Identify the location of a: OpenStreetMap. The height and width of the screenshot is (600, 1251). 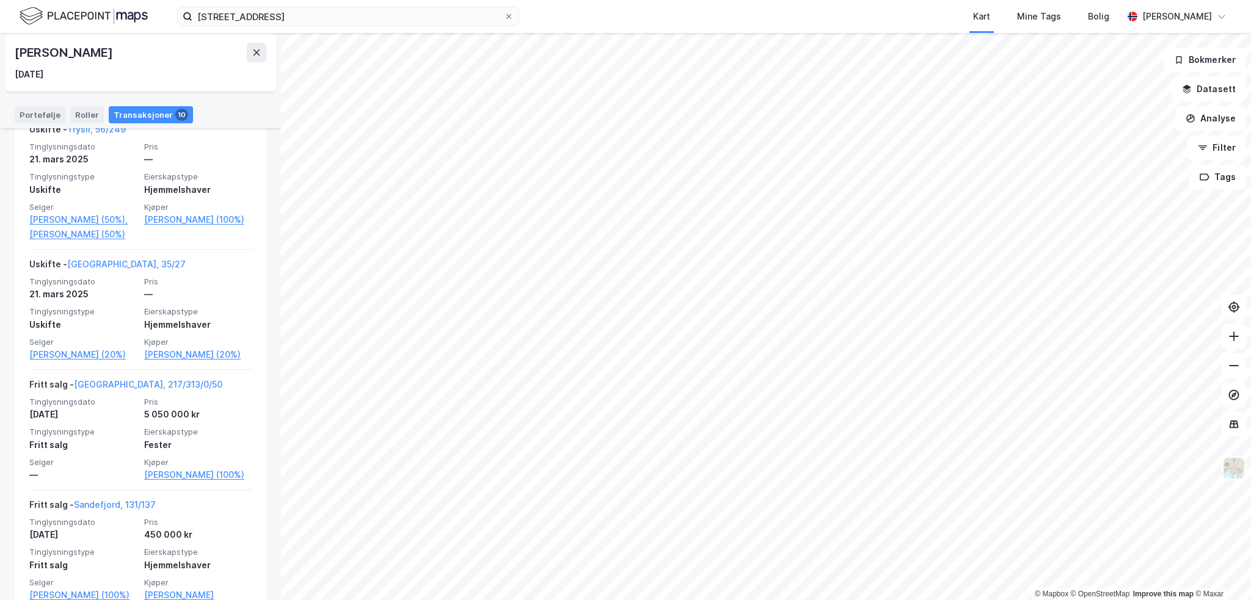
(1100, 594).